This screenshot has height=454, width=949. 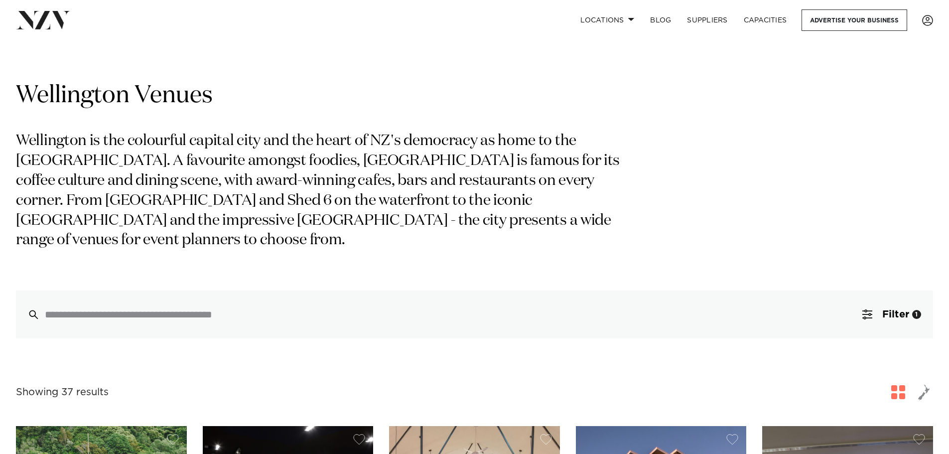 What do you see at coordinates (707, 20) in the screenshot?
I see `a: SUPPLIERS` at bounding box center [707, 20].